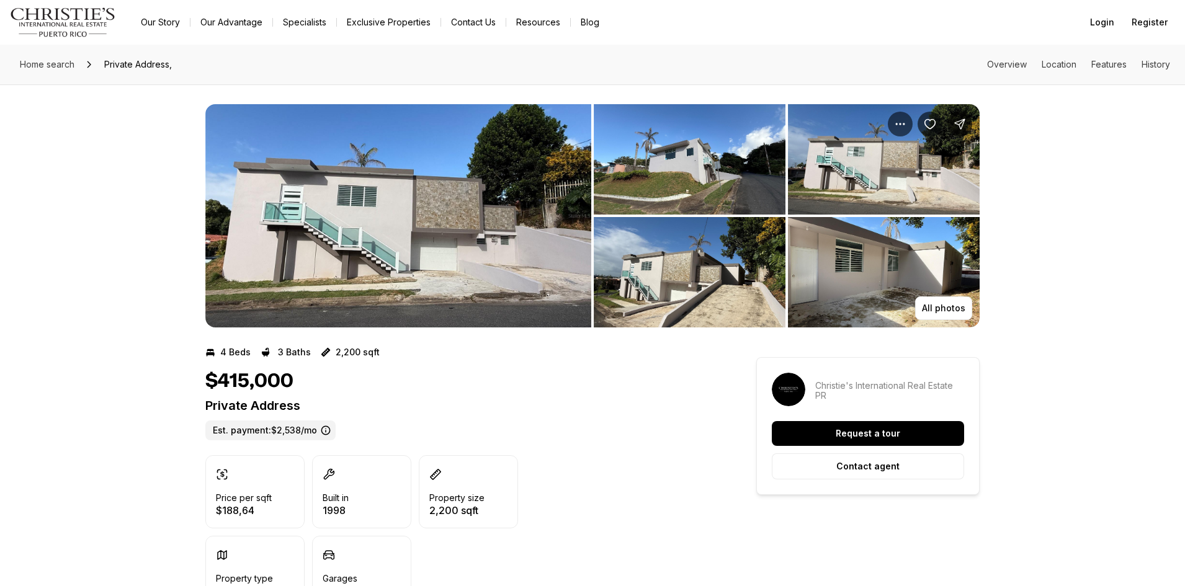  I want to click on p: Price per sqft, so click(244, 498).